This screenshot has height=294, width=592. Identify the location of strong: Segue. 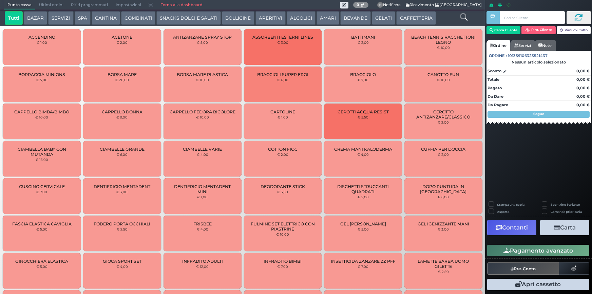
(538, 114).